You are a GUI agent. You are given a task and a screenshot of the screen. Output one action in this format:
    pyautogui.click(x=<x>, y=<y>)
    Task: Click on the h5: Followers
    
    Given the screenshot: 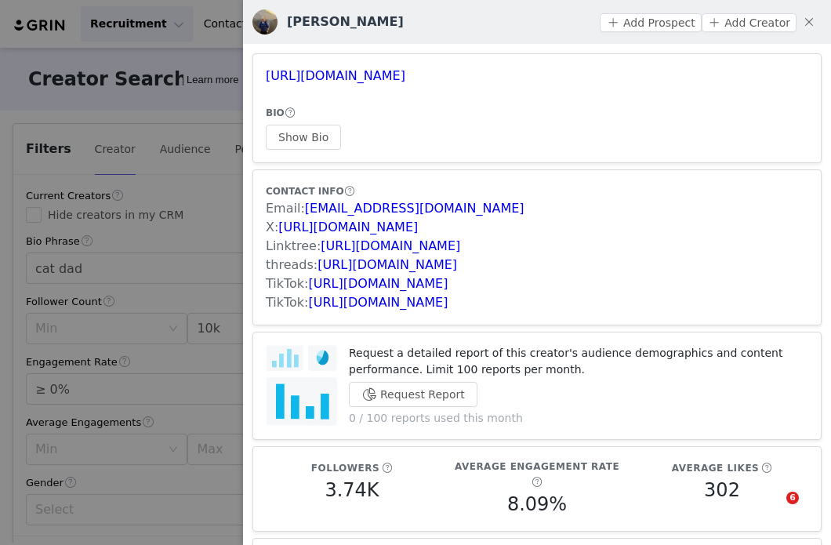 What is the action you would take?
    pyautogui.click(x=345, y=468)
    